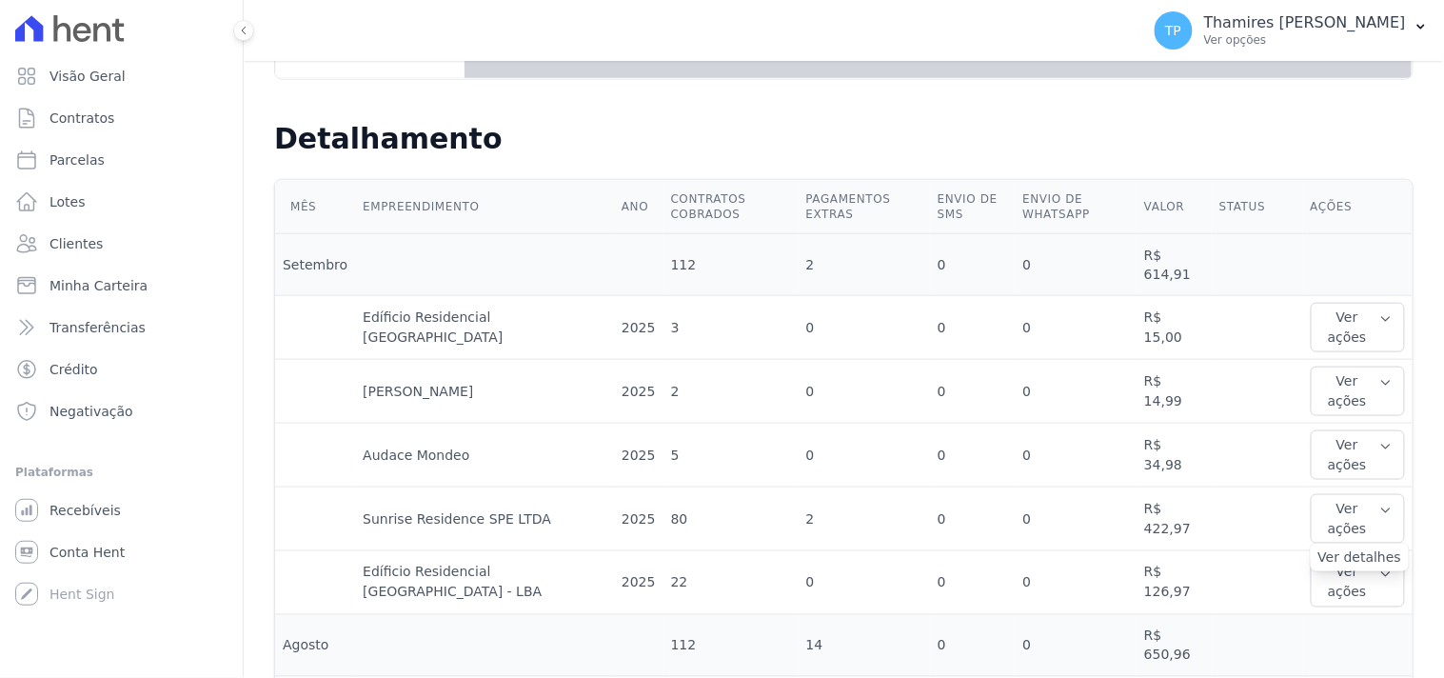 The image size is (1444, 678). What do you see at coordinates (731, 327) in the screenshot?
I see `td: 3` at bounding box center [731, 327].